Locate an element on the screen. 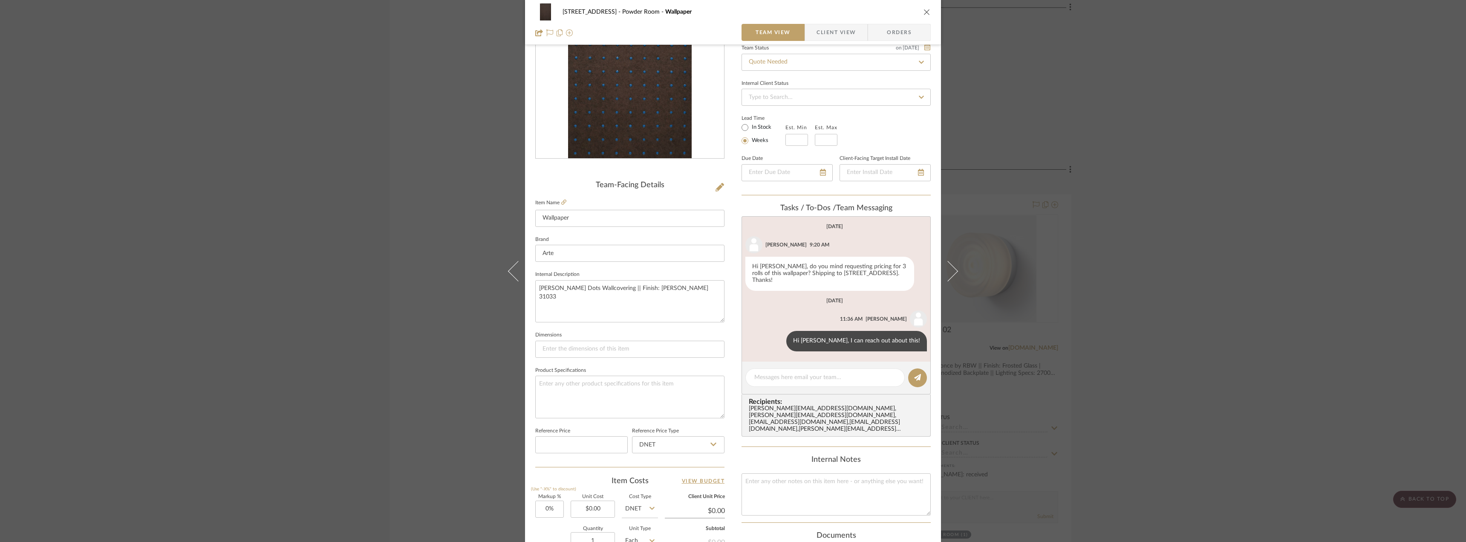  label: Client Unit Price is located at coordinates (695, 496).